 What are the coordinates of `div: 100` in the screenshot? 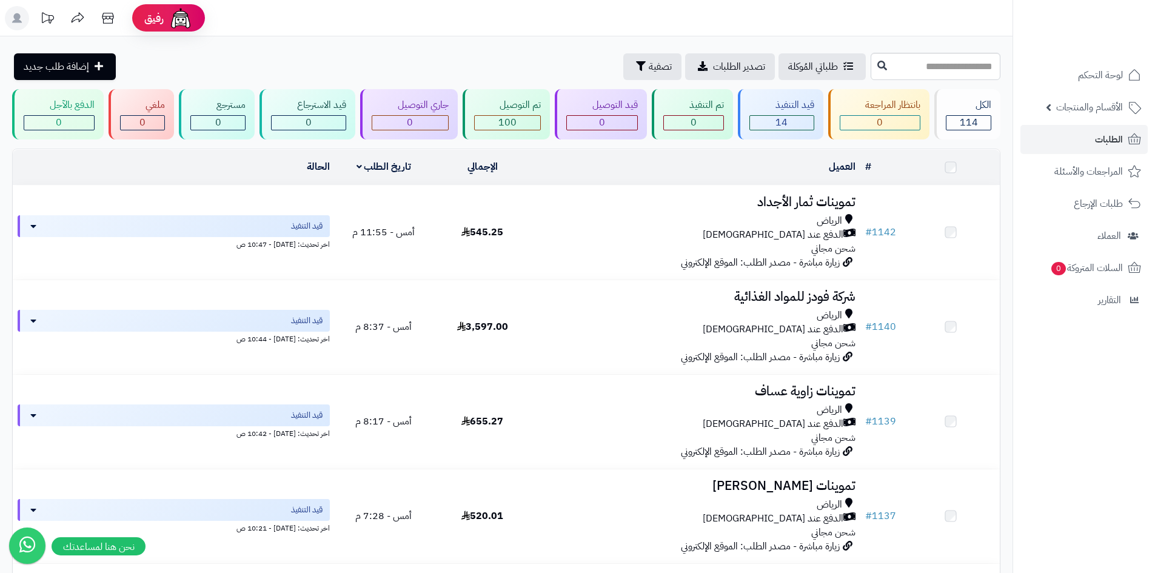 It's located at (507, 122).